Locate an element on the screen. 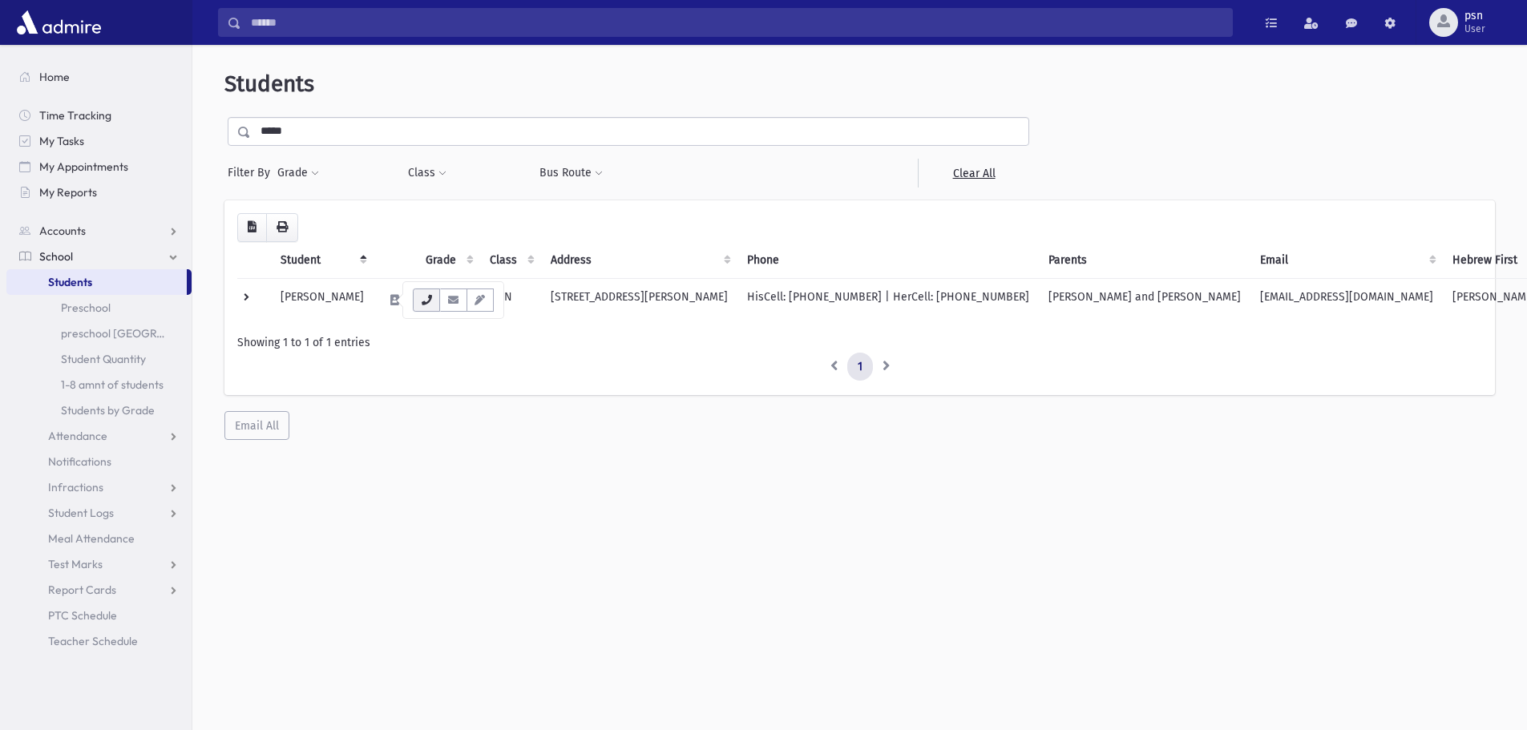 The image size is (1527, 730). img: AdmirePro is located at coordinates (59, 22).